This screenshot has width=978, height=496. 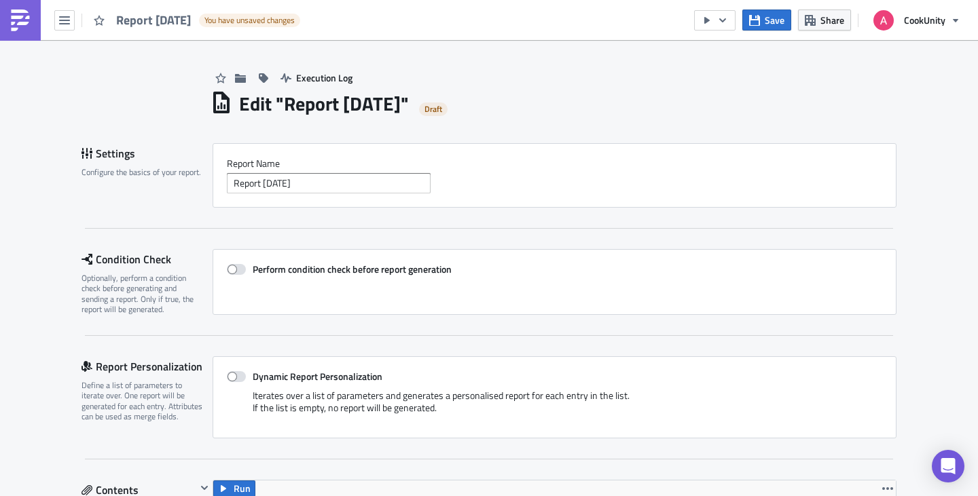 What do you see at coordinates (143, 401) in the screenshot?
I see `div: Define a list of parameters to iterate over. One report will be generated for each entry. Attribu...` at bounding box center [143, 401].